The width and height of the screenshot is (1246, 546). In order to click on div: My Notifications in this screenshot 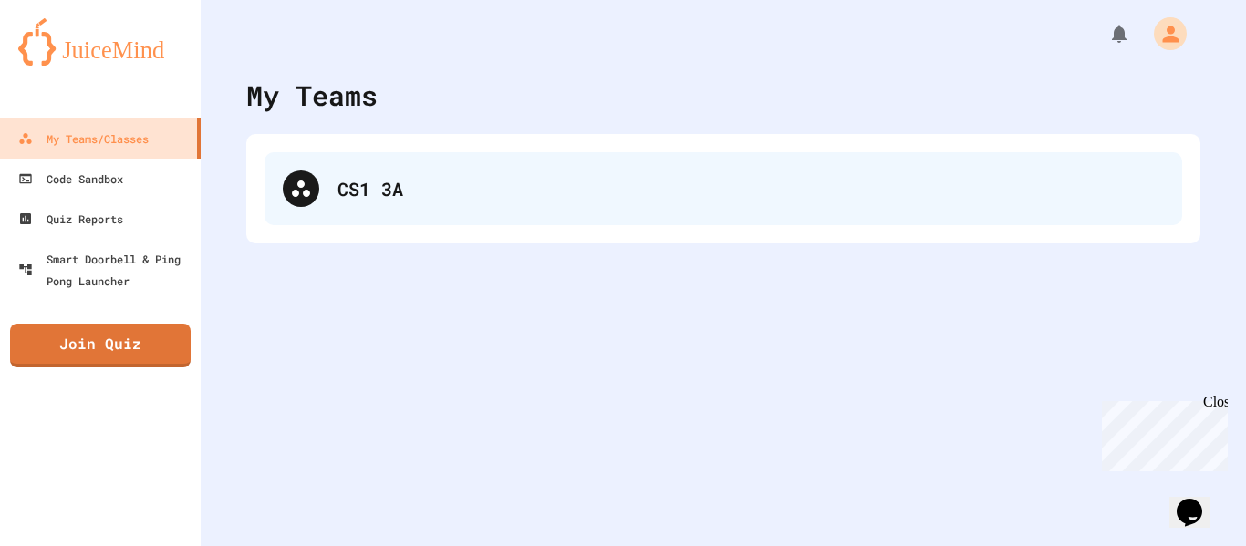, I will do `click(1105, 34)`.